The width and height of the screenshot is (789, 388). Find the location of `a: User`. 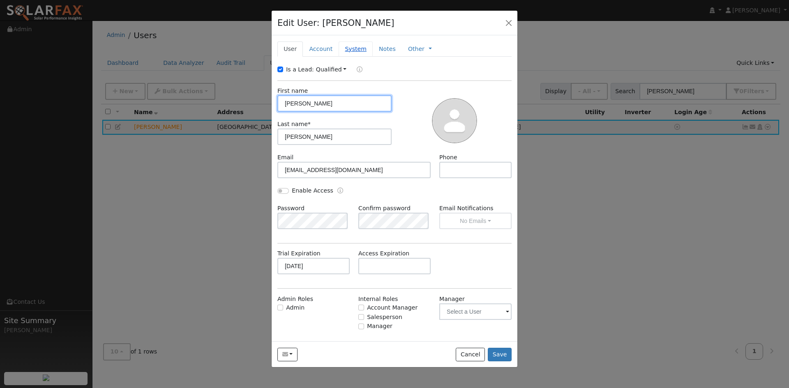

a: User is located at coordinates (290, 49).